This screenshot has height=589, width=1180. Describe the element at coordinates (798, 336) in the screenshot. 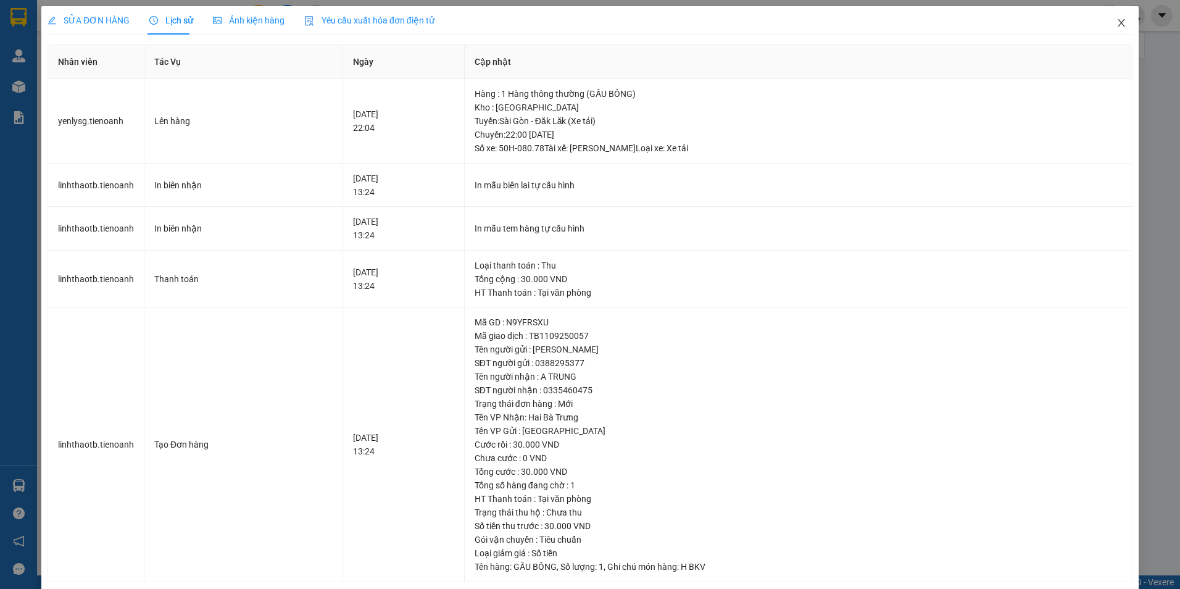

I see `div: Mã giao dịch : TB1109250057` at that location.